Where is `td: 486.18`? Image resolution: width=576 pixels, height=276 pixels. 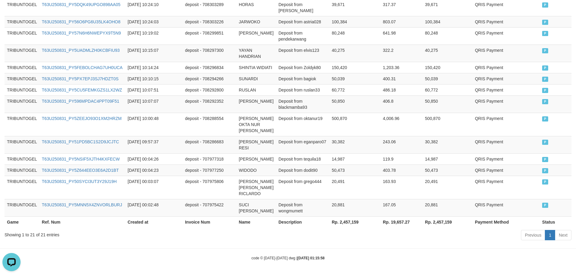 td: 486.18 is located at coordinates (401, 90).